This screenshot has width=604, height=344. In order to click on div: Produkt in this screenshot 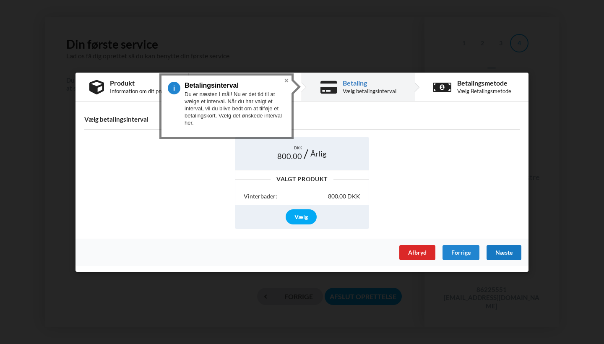, I will do `click(142, 83)`.